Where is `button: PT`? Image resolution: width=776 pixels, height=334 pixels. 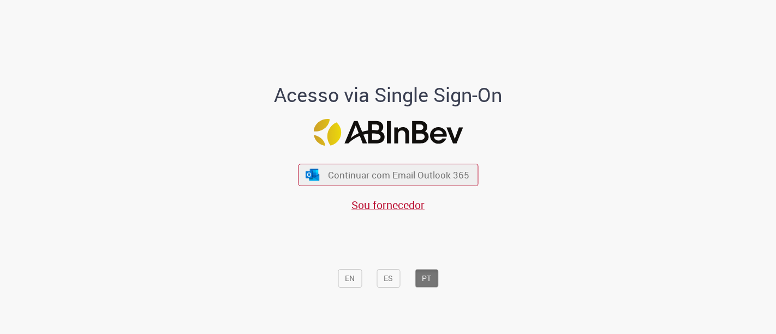
button: PT is located at coordinates (426, 278).